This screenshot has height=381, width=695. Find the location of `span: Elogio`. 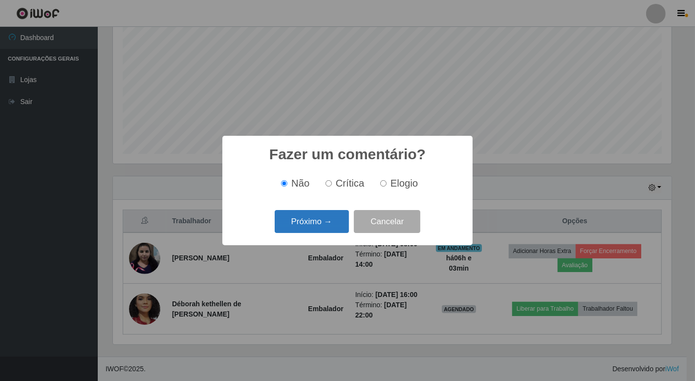

span: Elogio is located at coordinates (404, 183).